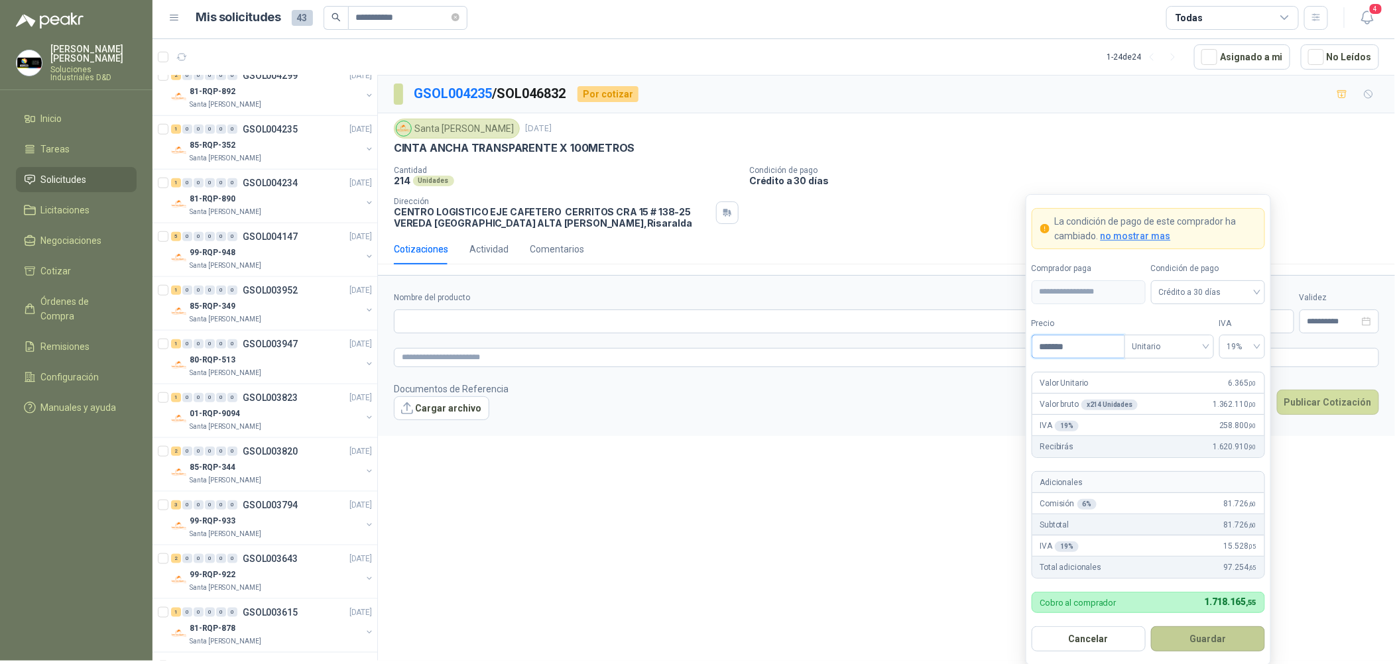  Describe the element at coordinates (1240, 525) in the screenshot. I see `span: 81.726` at that location.